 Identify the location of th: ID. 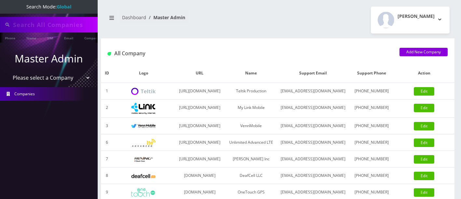
(107, 73).